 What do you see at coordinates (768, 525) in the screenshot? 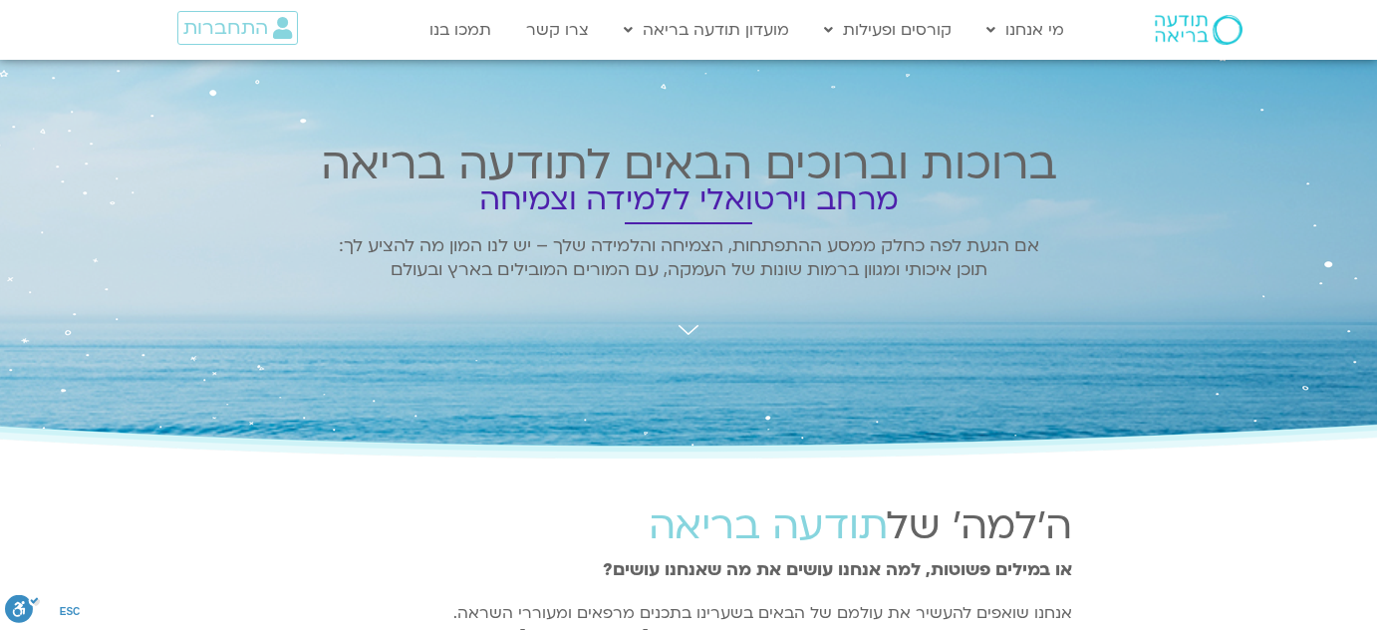
I see `span: תודעה בריאה` at bounding box center [768, 525].